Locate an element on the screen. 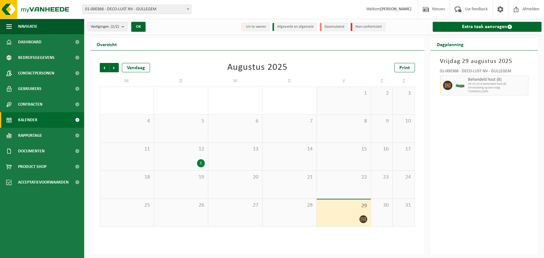  li: Geannuleerd is located at coordinates (333, 27).